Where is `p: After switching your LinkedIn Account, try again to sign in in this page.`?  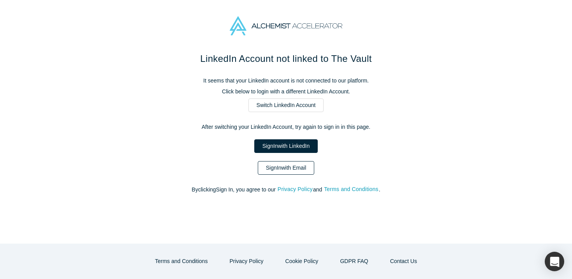 p: After switching your LinkedIn Account, try again to sign in in this page. is located at coordinates (286, 127).